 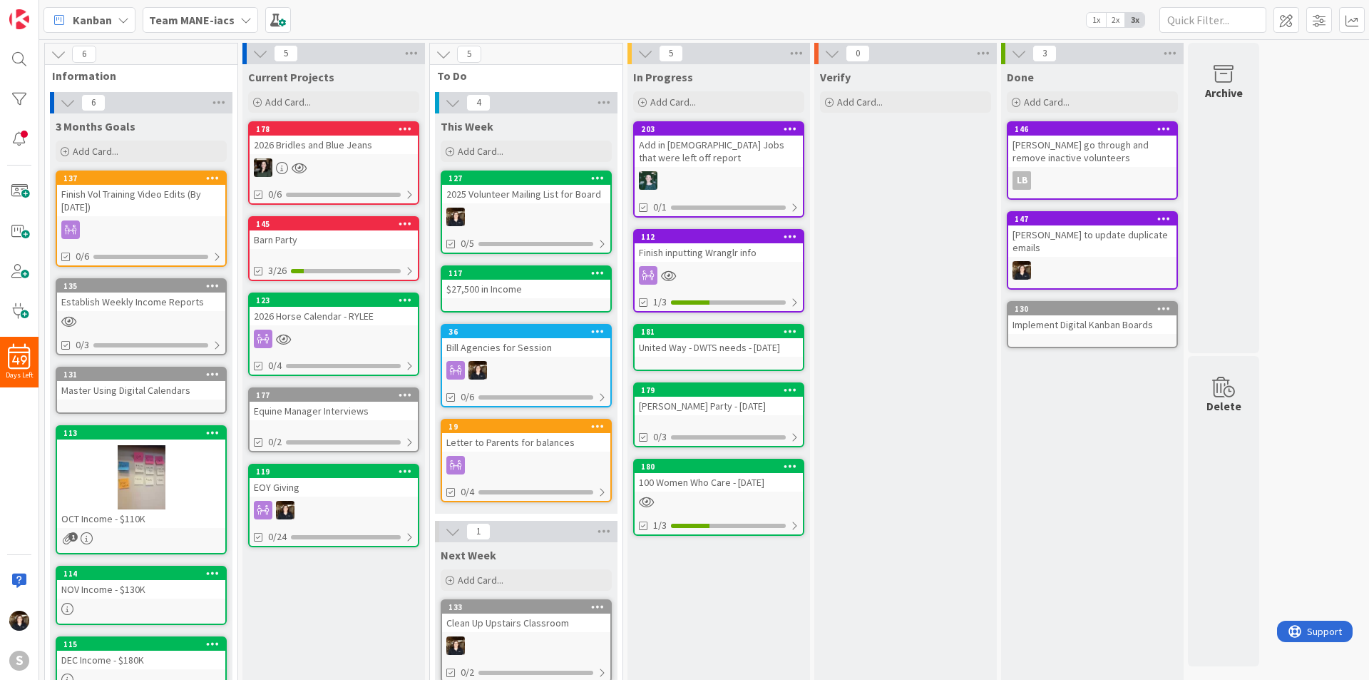 What do you see at coordinates (141, 660) in the screenshot?
I see `div: DEC Income - $180K` at bounding box center [141, 660].